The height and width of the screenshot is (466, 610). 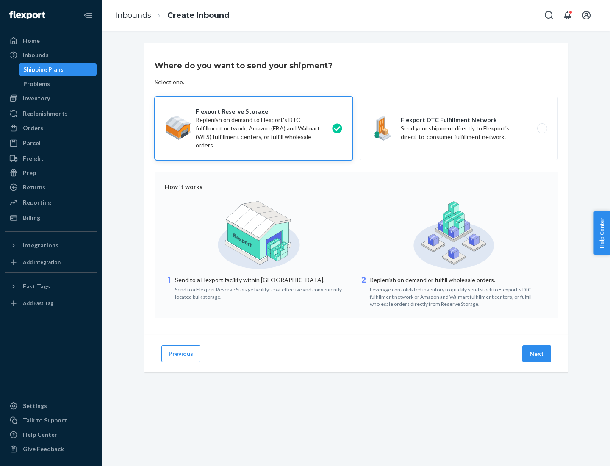 What do you see at coordinates (169, 288) in the screenshot?
I see `div: 1` at bounding box center [169, 288].